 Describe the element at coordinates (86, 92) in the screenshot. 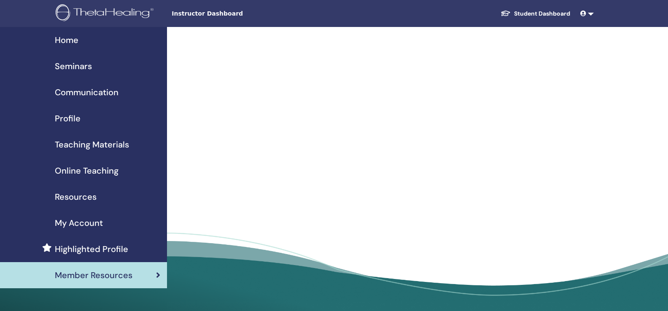

I see `span: Communication` at that location.